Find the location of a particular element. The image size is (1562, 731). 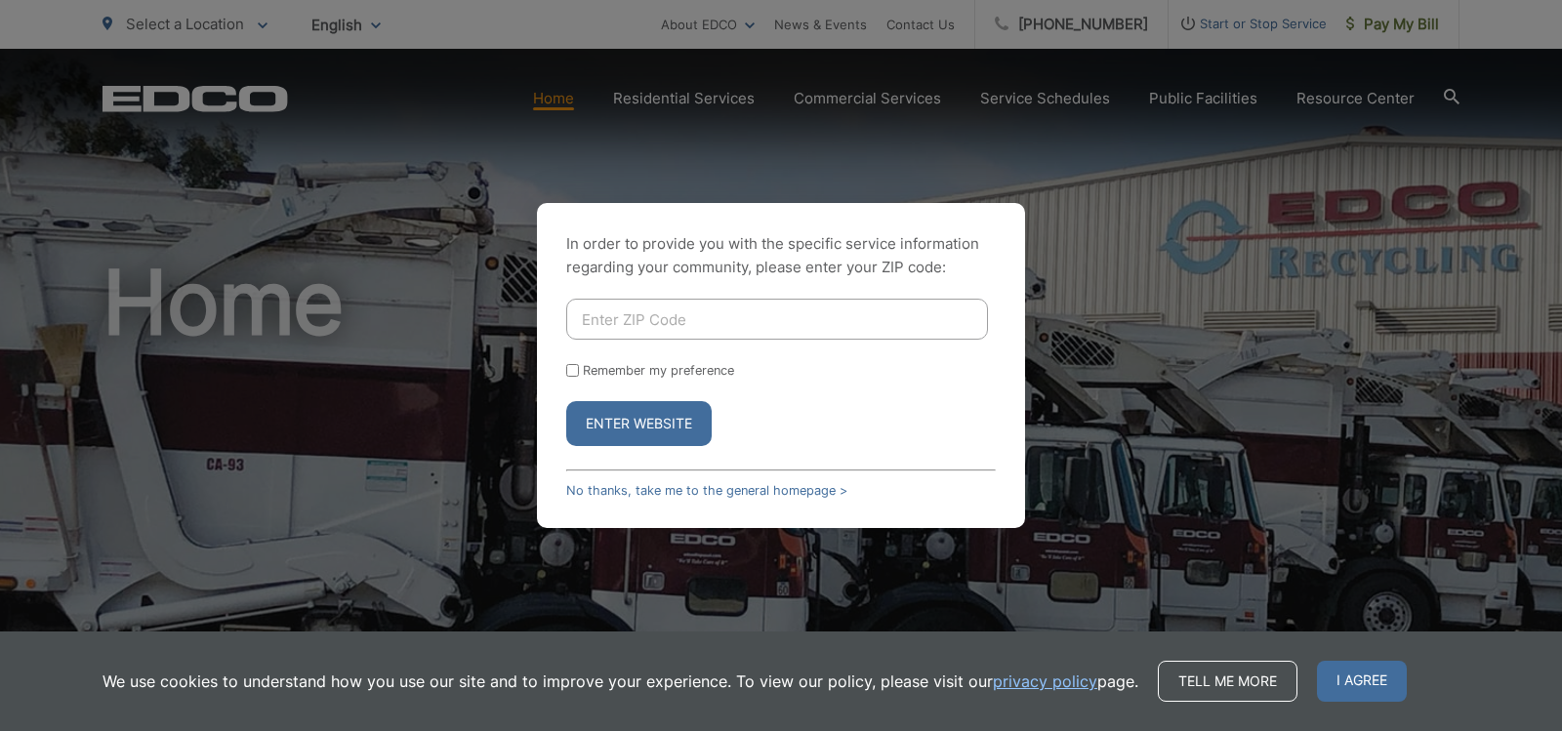

button: Enter Website is located at coordinates (639, 424).